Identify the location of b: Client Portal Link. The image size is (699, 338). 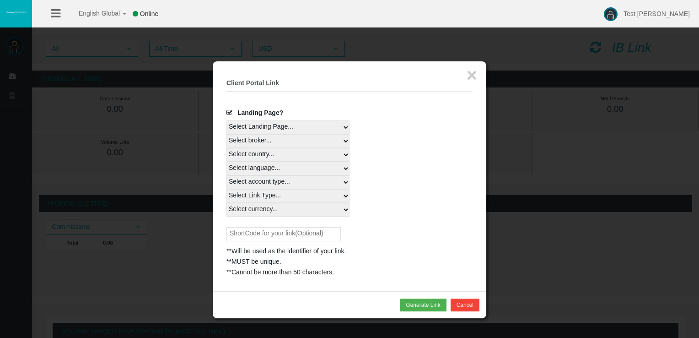
(253, 83).